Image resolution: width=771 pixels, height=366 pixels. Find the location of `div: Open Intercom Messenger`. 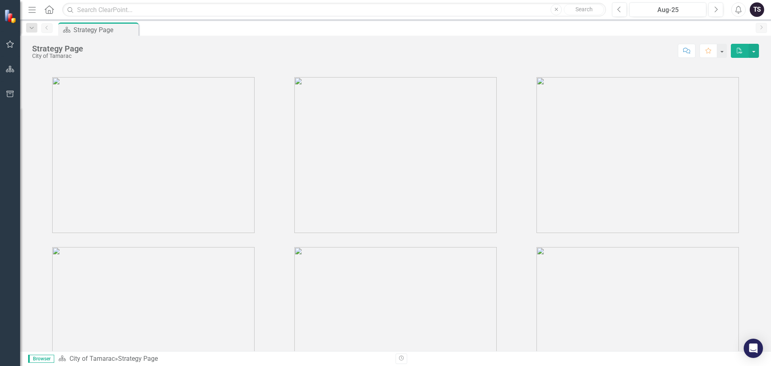

div: Open Intercom Messenger is located at coordinates (753, 348).